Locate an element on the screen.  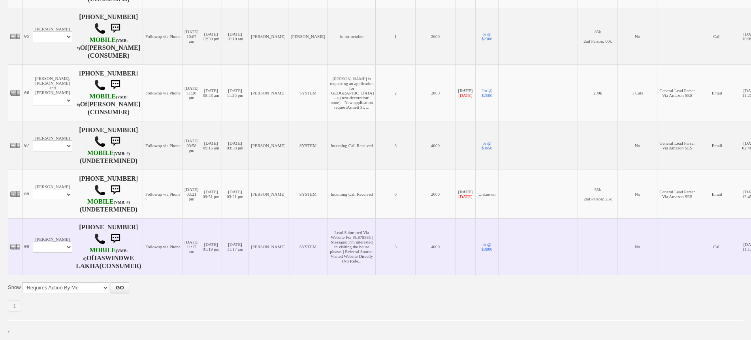
td: 2800 is located at coordinates (436, 93).